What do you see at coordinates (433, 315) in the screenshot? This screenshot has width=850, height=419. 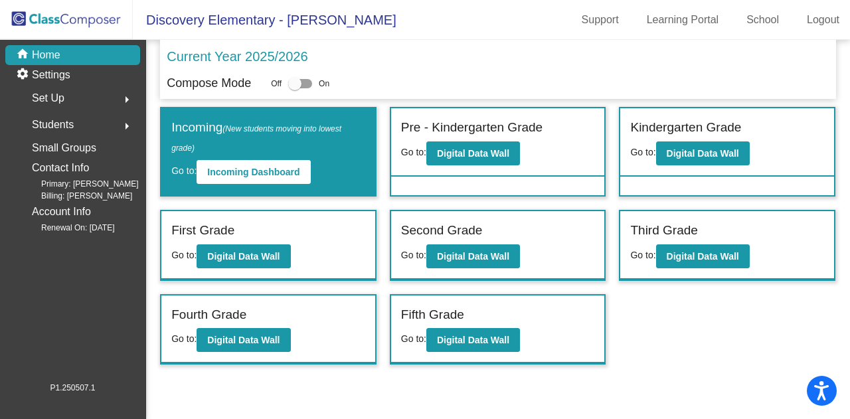 I see `label: Fifth Grade` at bounding box center [433, 315].